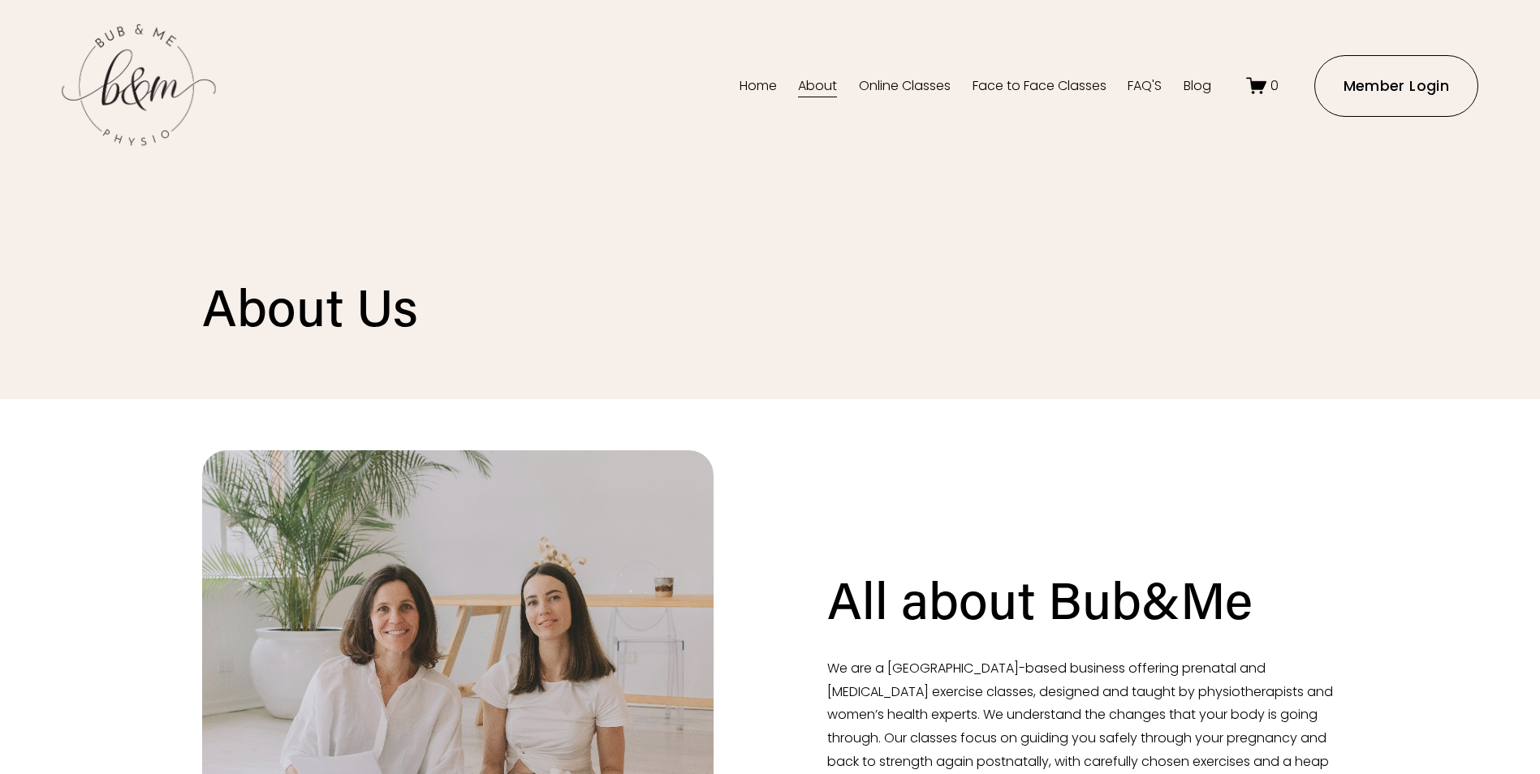  I want to click on h1: About Us, so click(628, 306).